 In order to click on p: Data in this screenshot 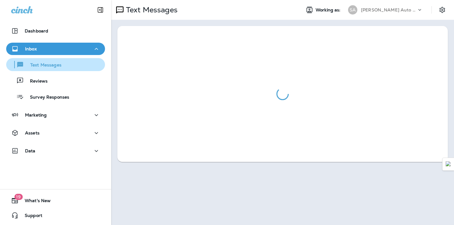, I will do `click(30, 151)`.